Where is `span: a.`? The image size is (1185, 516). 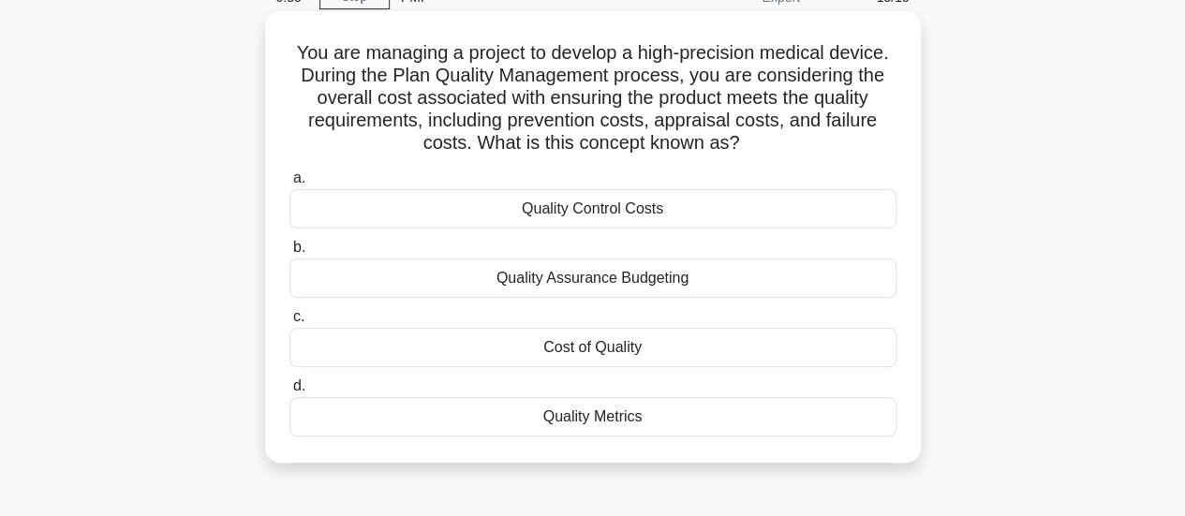 span: a. is located at coordinates (299, 177).